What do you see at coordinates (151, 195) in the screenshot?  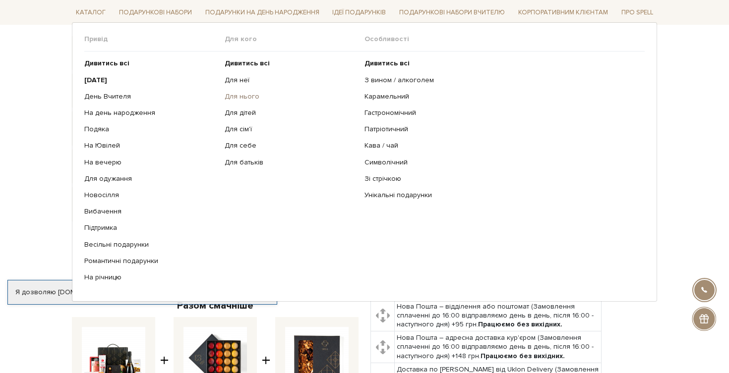 I see `a: Новосілля` at bounding box center [151, 195].